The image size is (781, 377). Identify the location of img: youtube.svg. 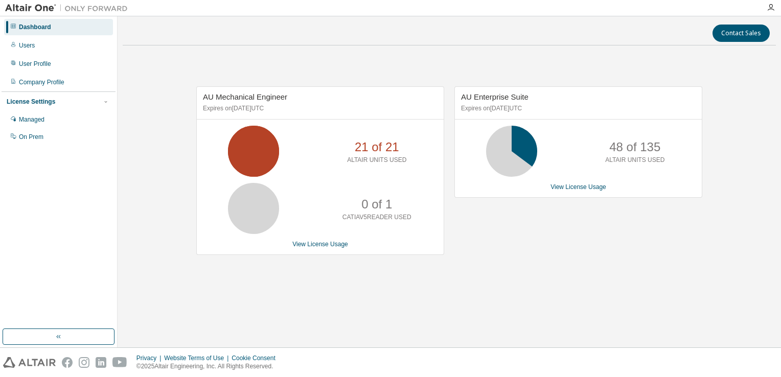
(120, 363).